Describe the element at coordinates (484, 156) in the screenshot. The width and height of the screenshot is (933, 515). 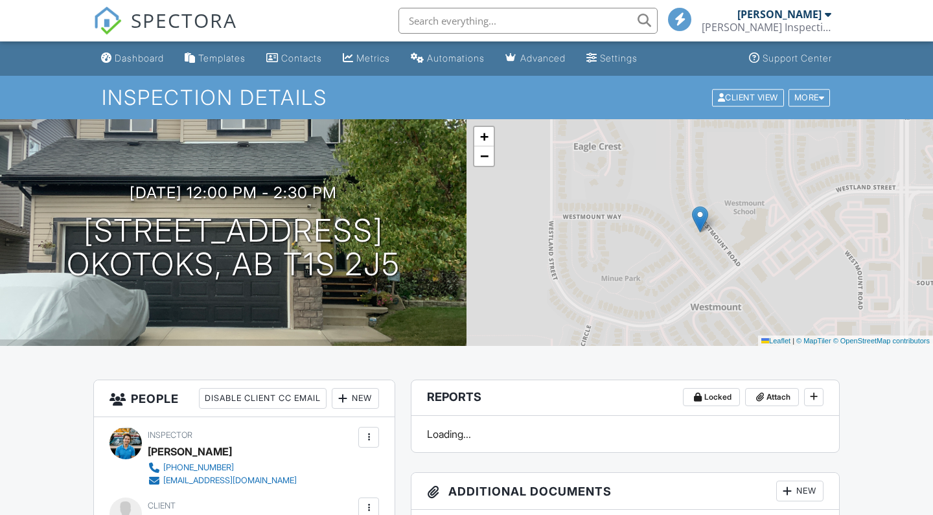
I see `a: Zoom out` at that location.